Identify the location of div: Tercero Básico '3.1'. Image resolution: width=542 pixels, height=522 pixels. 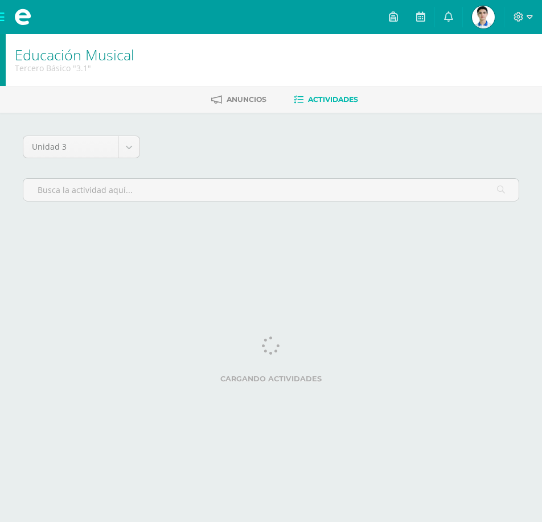
(75, 68).